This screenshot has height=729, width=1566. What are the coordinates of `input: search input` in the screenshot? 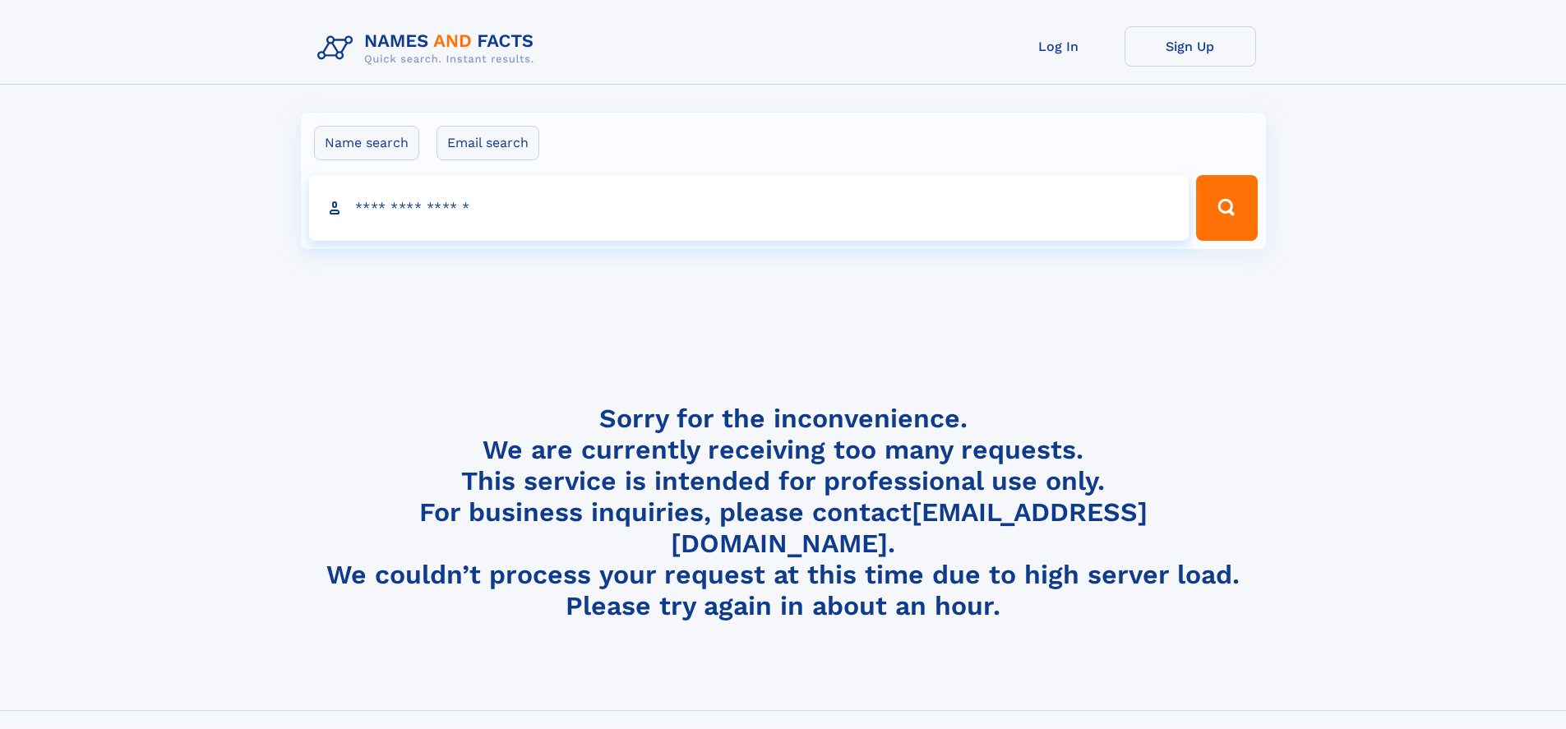 It's located at (749, 208).